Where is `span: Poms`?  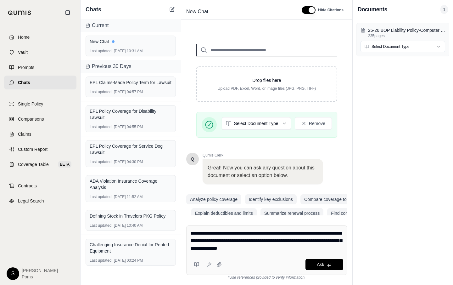 span: Poms is located at coordinates (40, 277).